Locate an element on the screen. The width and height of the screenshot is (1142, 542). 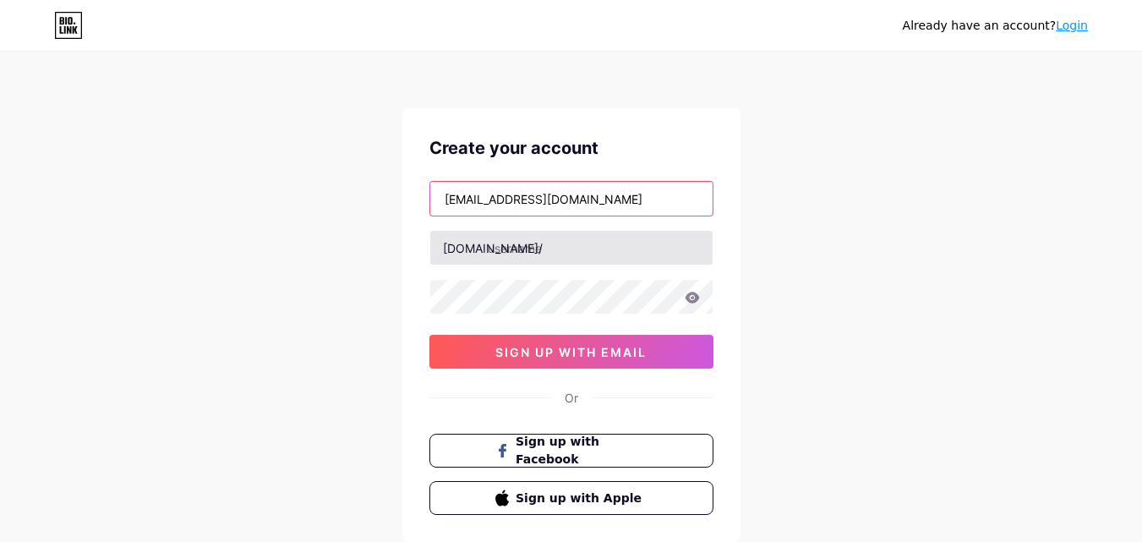
input: username is located at coordinates (572, 248).